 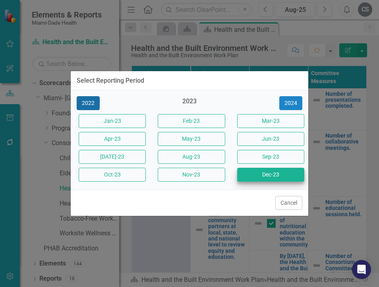 What do you see at coordinates (291, 103) in the screenshot?
I see `button: 2024` at bounding box center [291, 103].